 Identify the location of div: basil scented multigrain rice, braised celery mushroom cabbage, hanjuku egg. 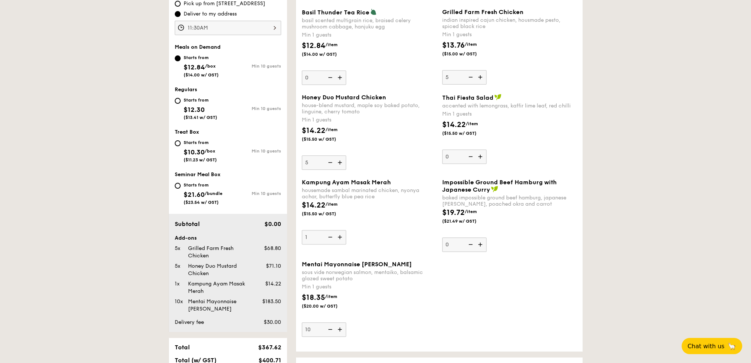
(369, 24).